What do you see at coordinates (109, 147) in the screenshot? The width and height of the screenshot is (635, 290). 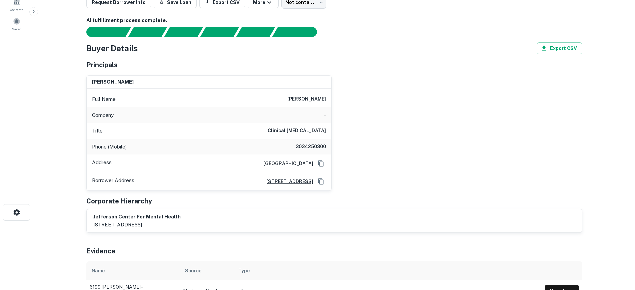 I see `p: Phone (Mobile)` at bounding box center [109, 147].